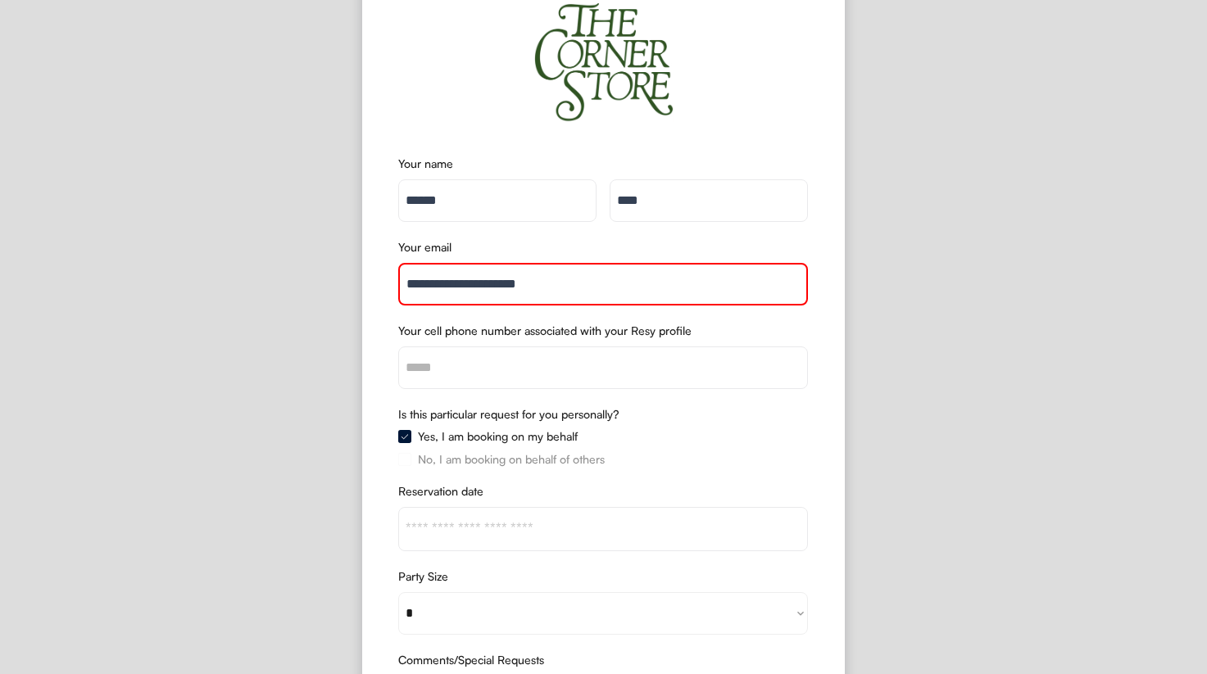  Describe the element at coordinates (603, 331) in the screenshot. I see `div: Your cell phone number associated with your Resy profile` at that location.